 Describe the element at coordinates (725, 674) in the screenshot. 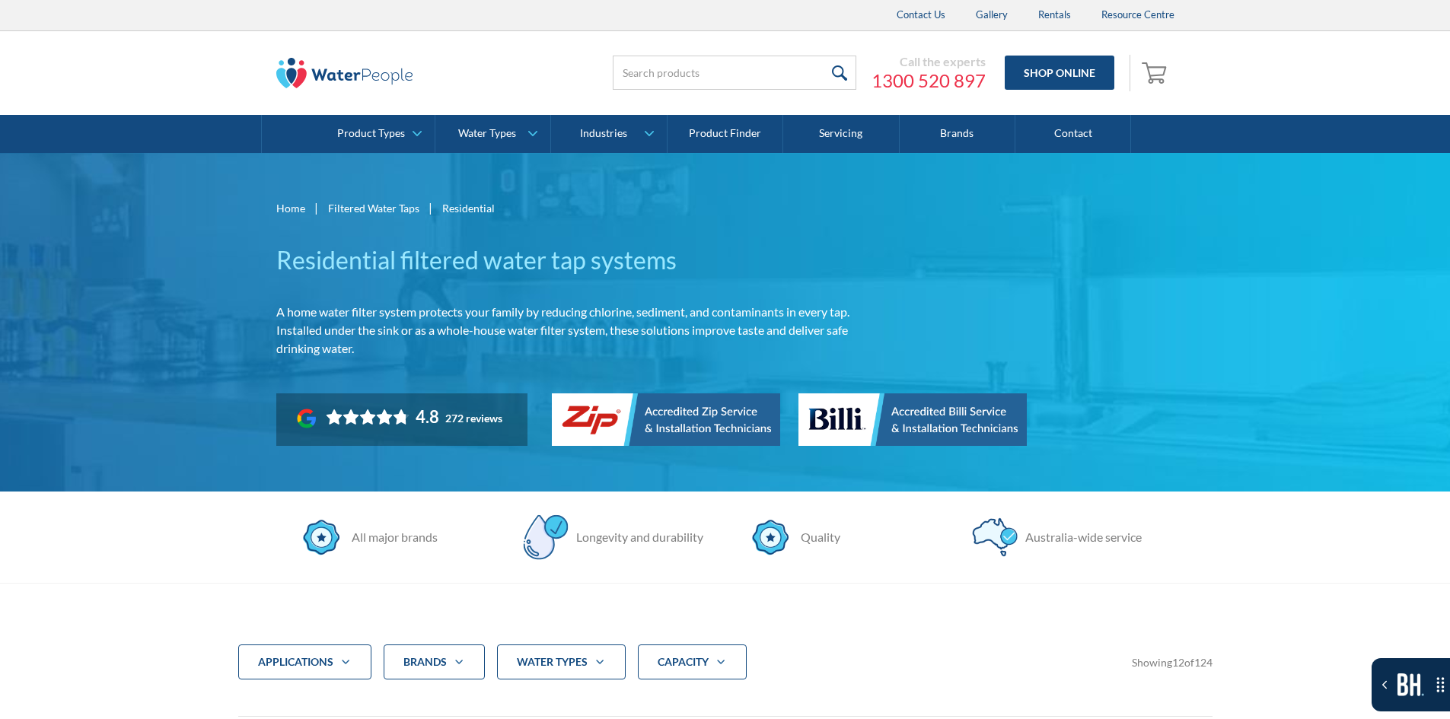

I see `form: Filter 5` at that location.